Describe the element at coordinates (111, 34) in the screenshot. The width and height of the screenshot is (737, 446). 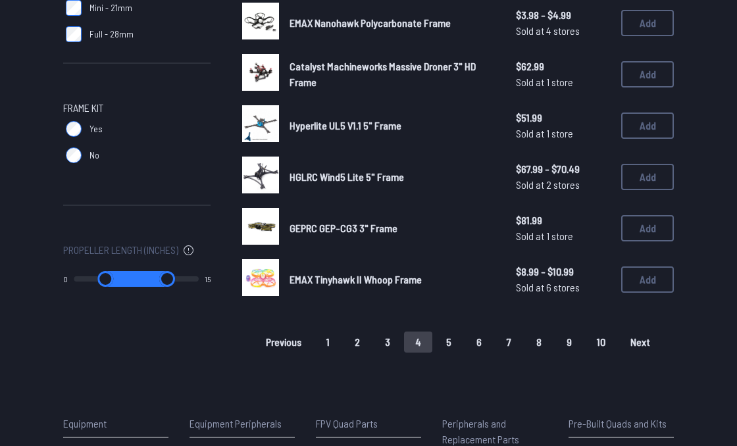
I see `span: Full - 28mm` at that location.